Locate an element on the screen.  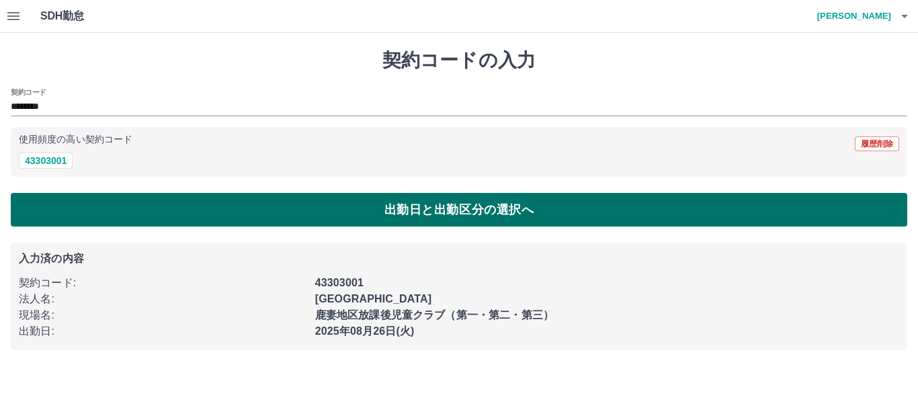
h2: 契約コード is located at coordinates (28, 92).